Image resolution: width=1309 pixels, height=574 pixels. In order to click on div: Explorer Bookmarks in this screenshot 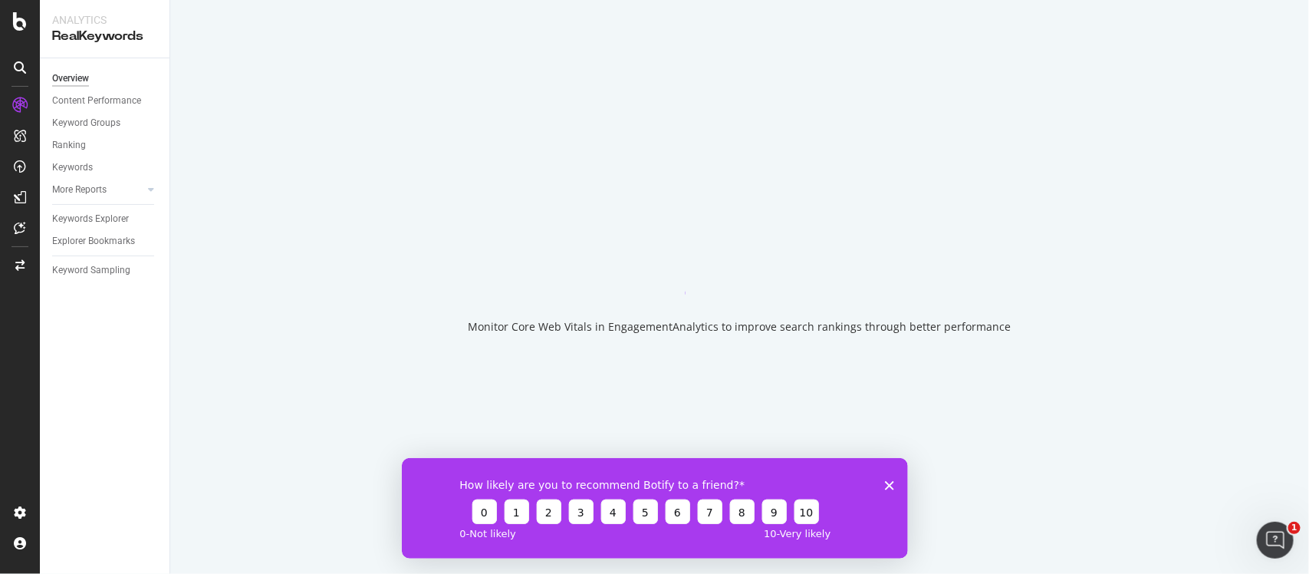, I will do `click(94, 241)`.